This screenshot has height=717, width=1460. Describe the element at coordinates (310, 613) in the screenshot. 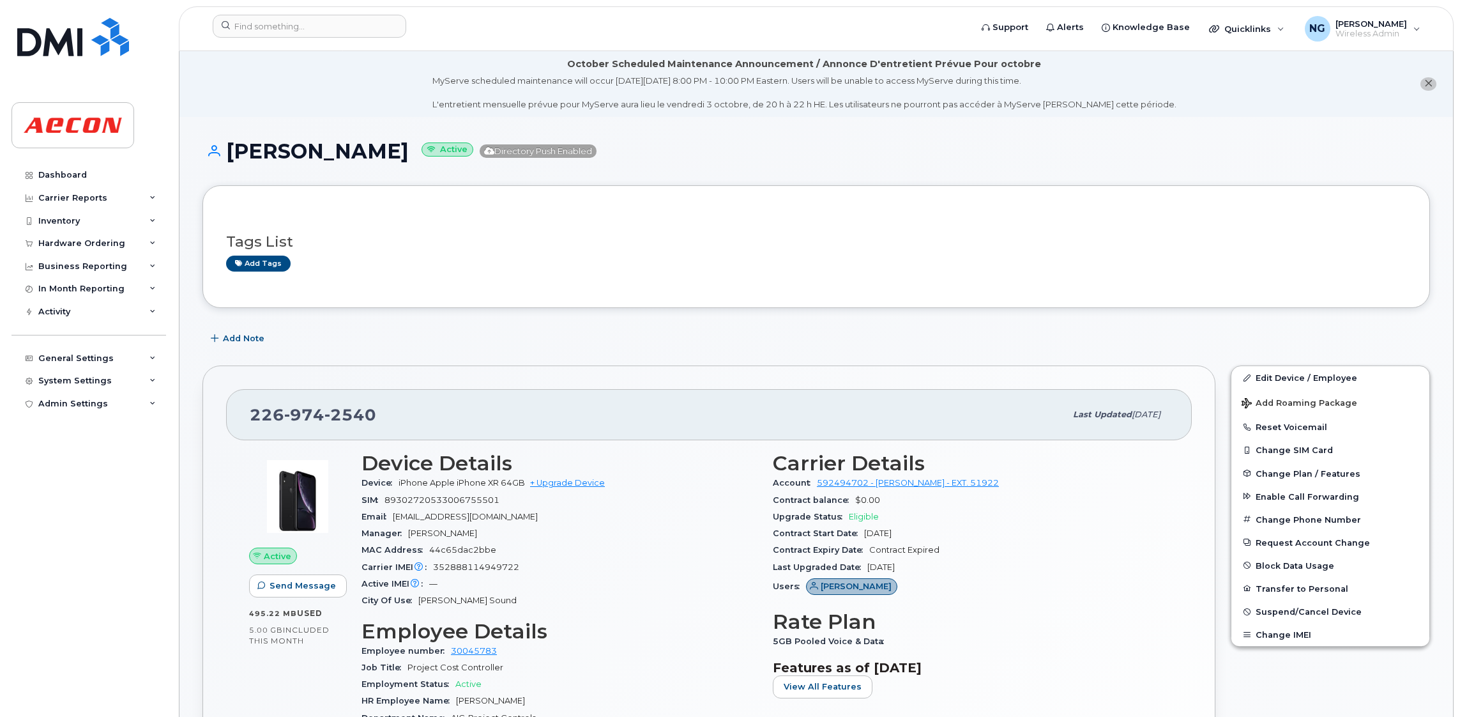

I see `span: used` at that location.